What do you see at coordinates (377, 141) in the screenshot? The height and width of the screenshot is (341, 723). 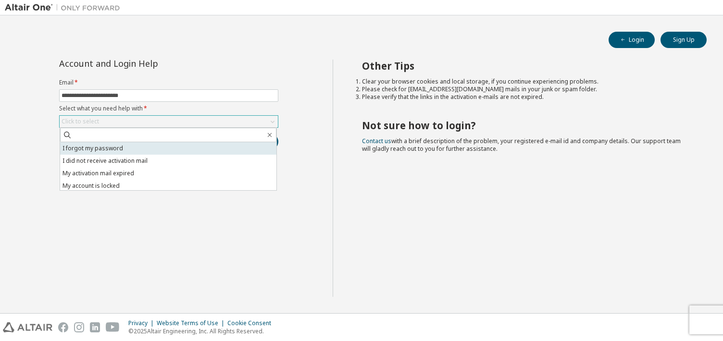 I see `a: Contact us` at bounding box center [377, 141].